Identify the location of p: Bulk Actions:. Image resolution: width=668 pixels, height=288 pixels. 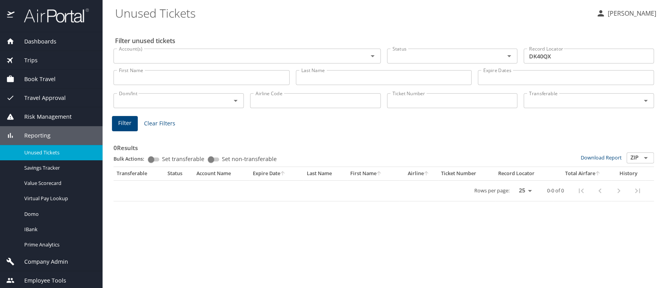
(132, 158).